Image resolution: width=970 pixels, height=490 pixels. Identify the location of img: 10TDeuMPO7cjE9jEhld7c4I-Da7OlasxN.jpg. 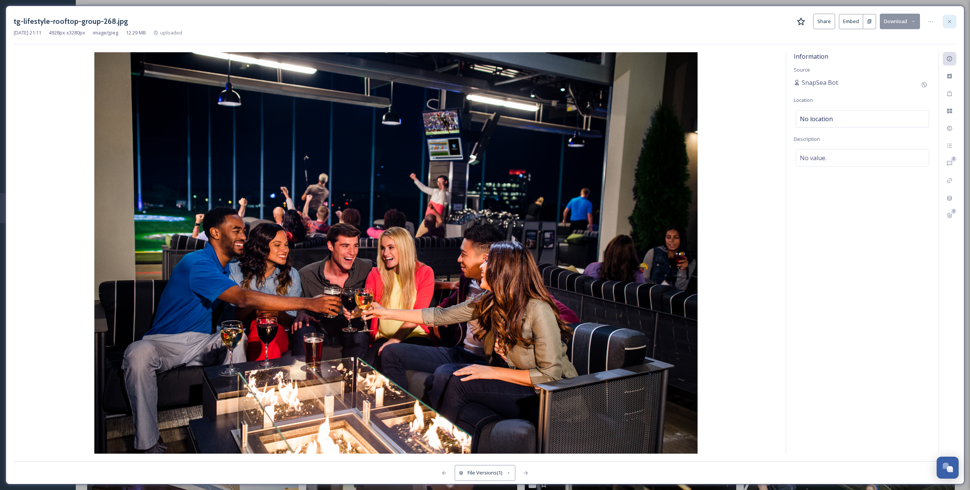
(396, 253).